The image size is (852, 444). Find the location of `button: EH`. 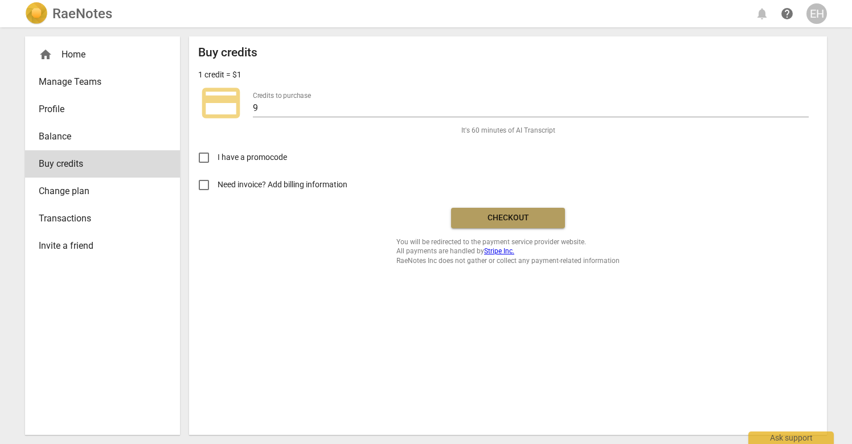

button: EH is located at coordinates (817, 14).